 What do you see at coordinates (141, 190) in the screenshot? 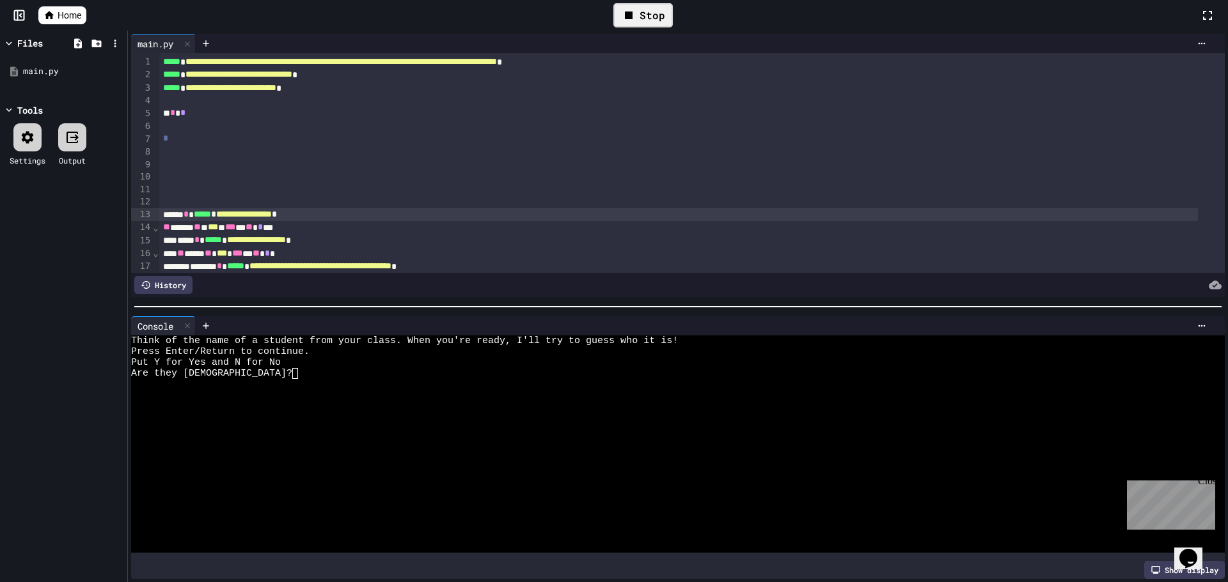
I see `div: 11` at bounding box center [141, 190].